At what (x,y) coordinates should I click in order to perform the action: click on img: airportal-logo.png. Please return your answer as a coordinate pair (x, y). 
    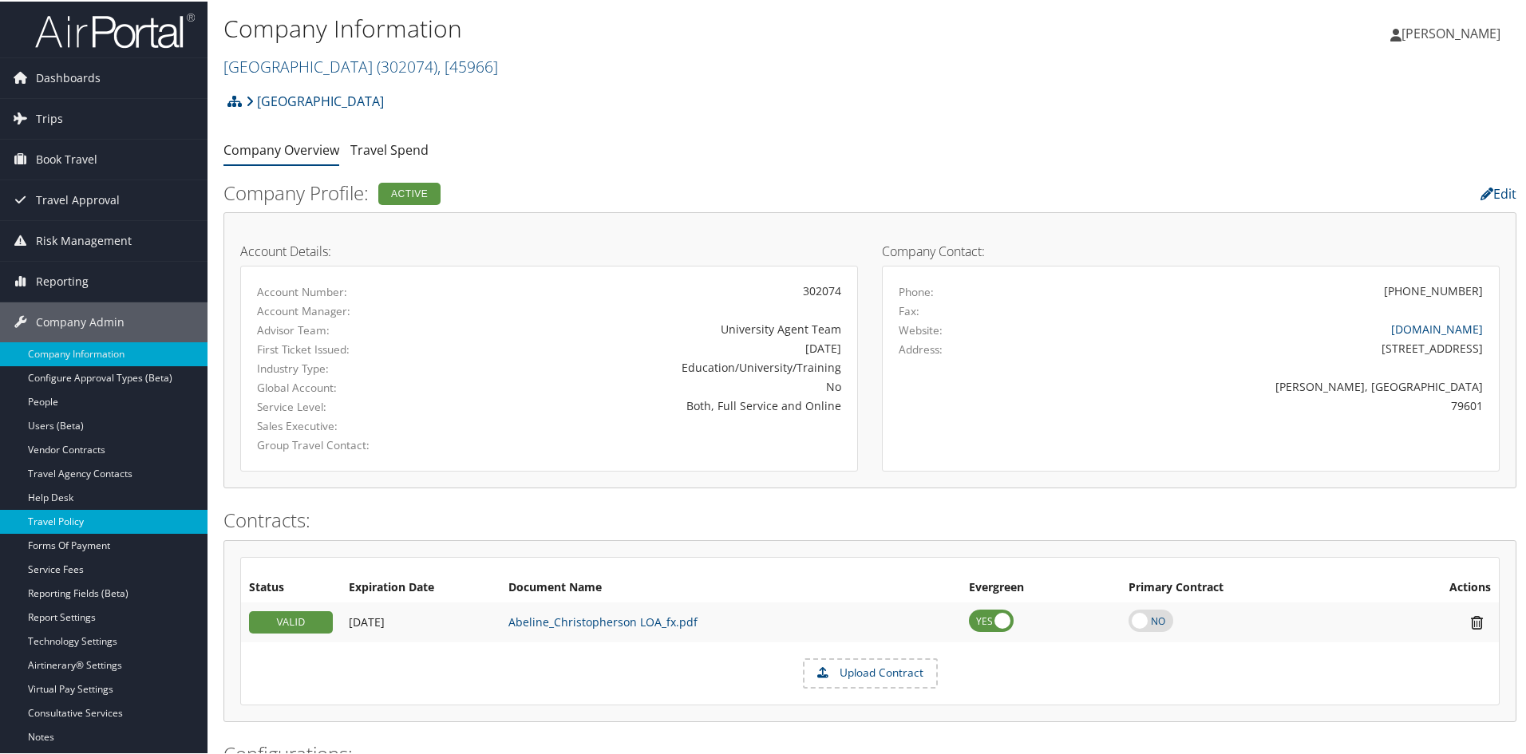
    Looking at the image, I should click on (115, 29).